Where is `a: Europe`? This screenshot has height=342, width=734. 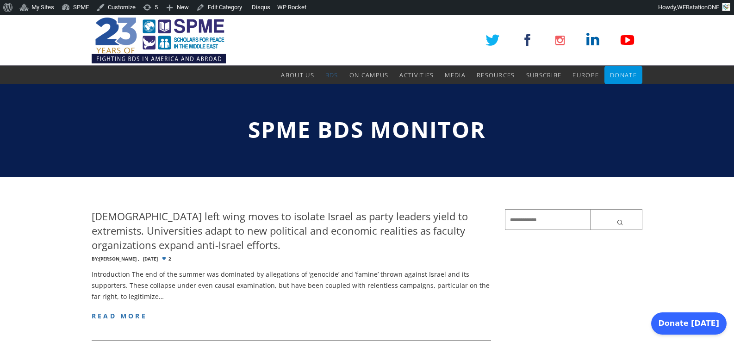
a: Europe is located at coordinates (585, 75).